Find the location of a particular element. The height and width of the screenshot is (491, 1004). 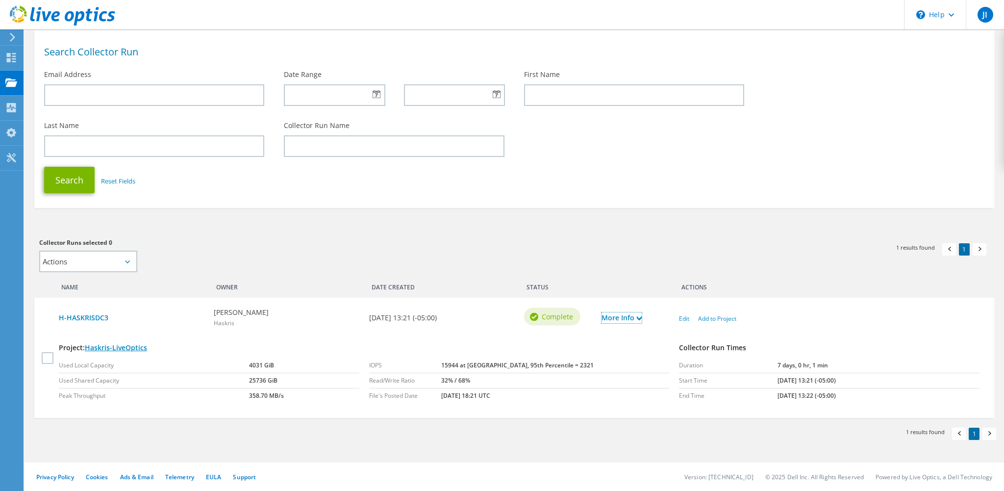

a: Telemetry is located at coordinates (180, 477).